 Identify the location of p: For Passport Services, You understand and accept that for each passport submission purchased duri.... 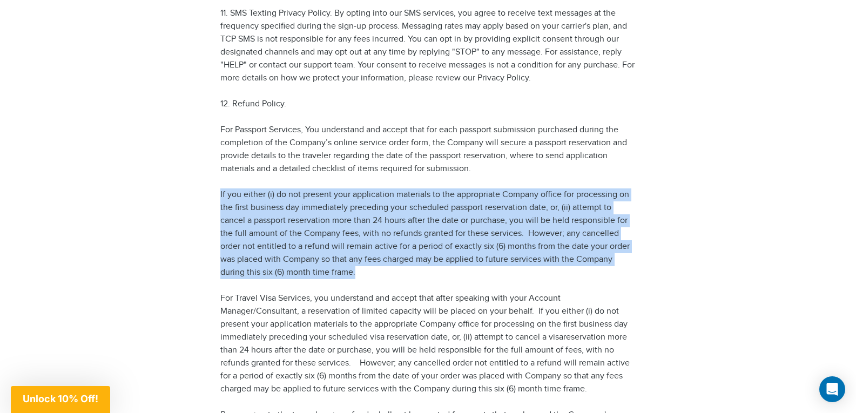
(428, 150).